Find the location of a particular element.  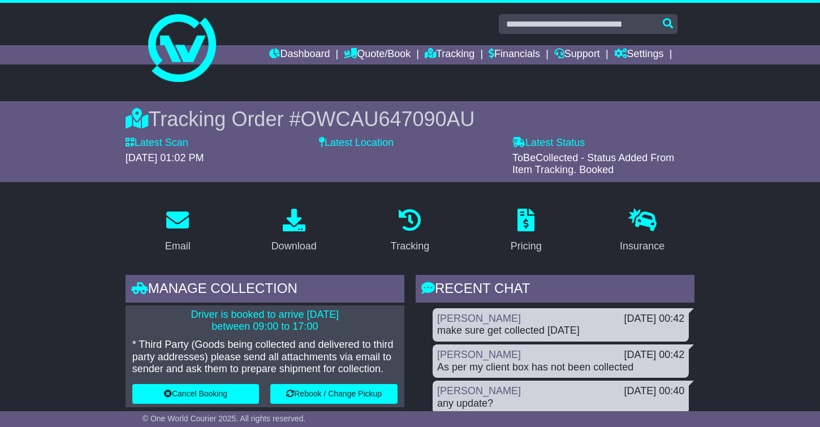

div: Email is located at coordinates (178, 246).